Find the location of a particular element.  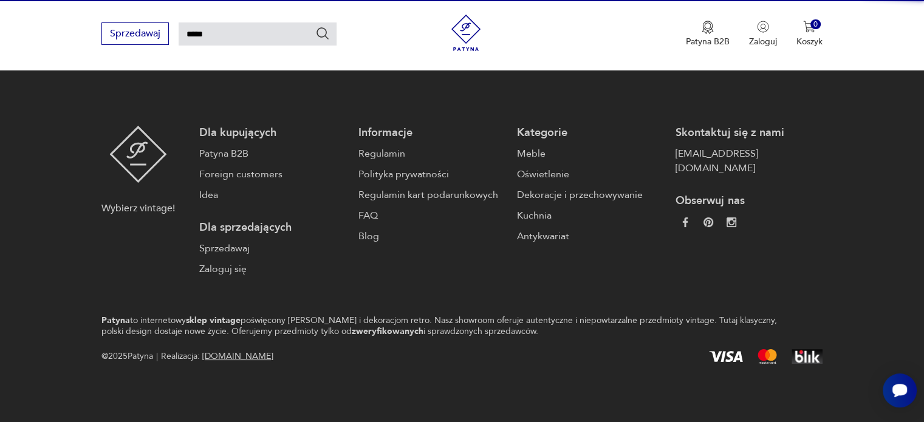

a: Polityka prywatności is located at coordinates (431, 174).